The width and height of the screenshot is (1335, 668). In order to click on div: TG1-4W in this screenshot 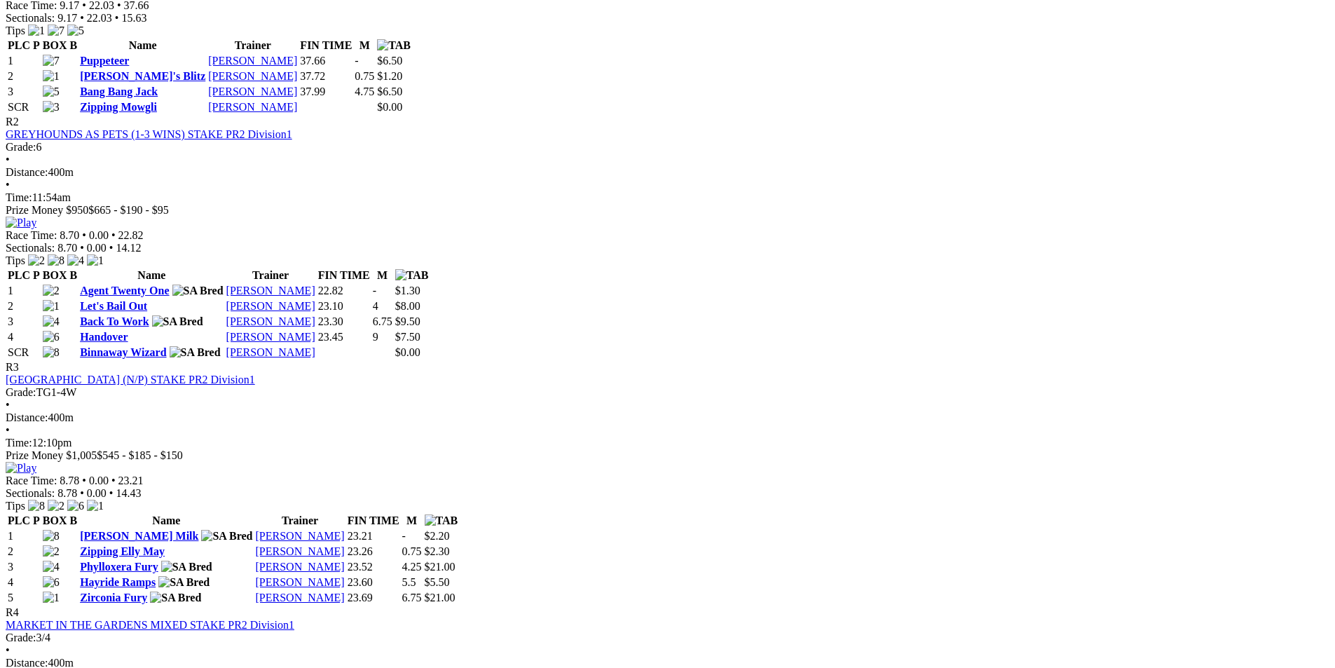, I will do `click(667, 392)`.